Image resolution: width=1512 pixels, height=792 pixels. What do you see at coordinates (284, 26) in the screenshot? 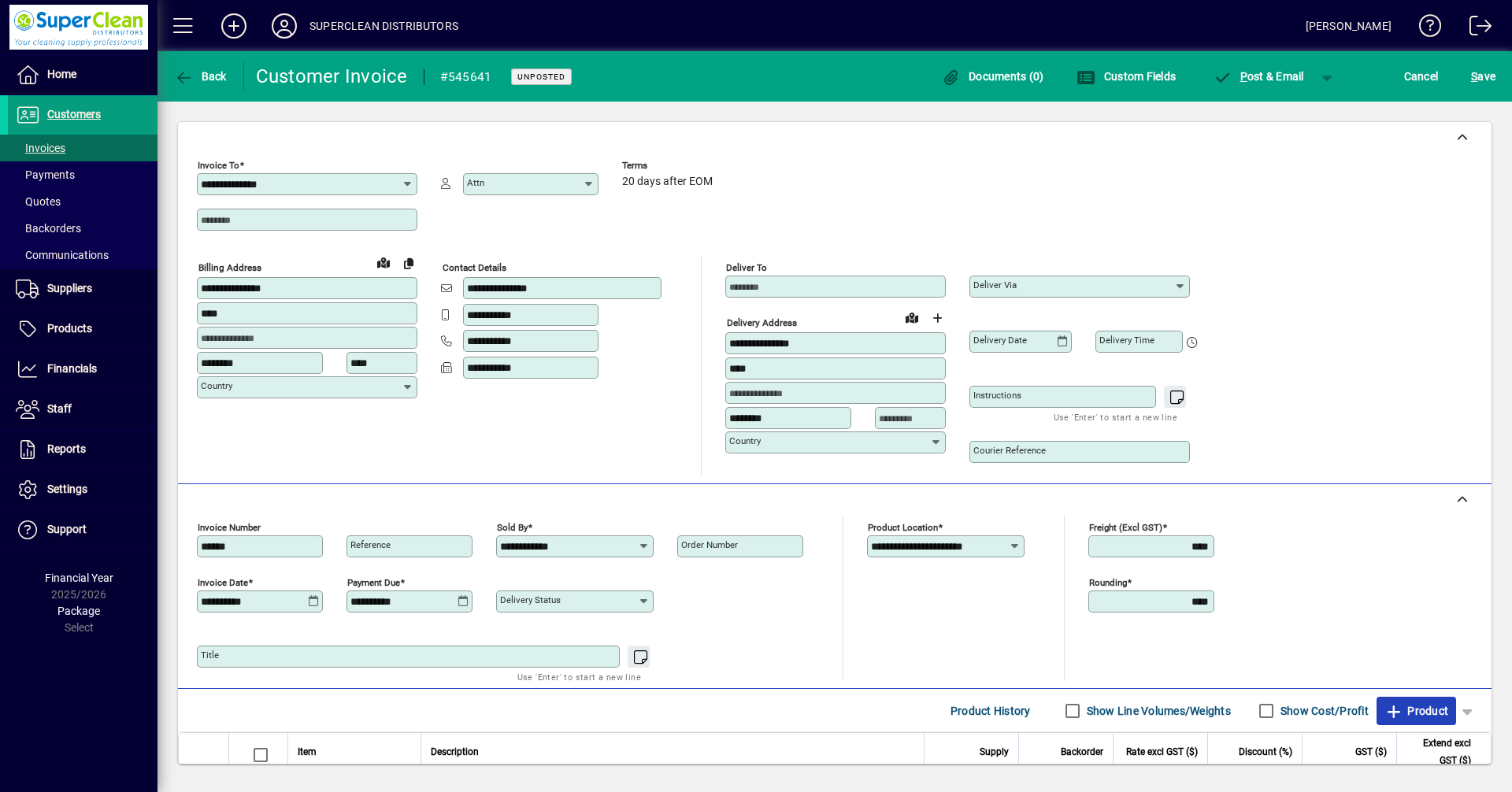
I see `button: Profile` at bounding box center [284, 26].